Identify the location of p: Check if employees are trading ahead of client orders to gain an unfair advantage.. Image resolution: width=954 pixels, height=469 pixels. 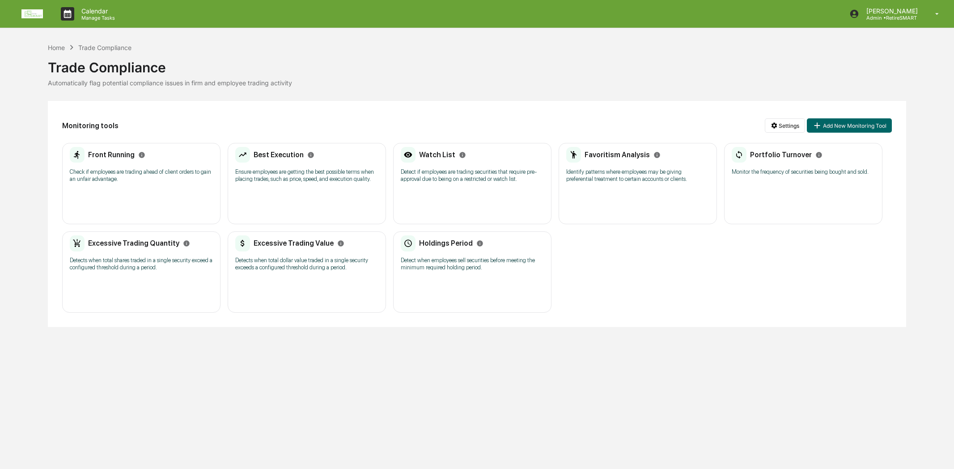
(141, 176).